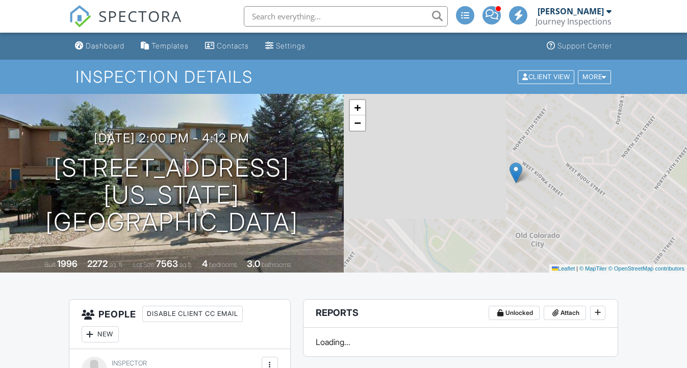 The image size is (687, 368). Describe the element at coordinates (144, 264) in the screenshot. I see `span: Lot Size` at that location.